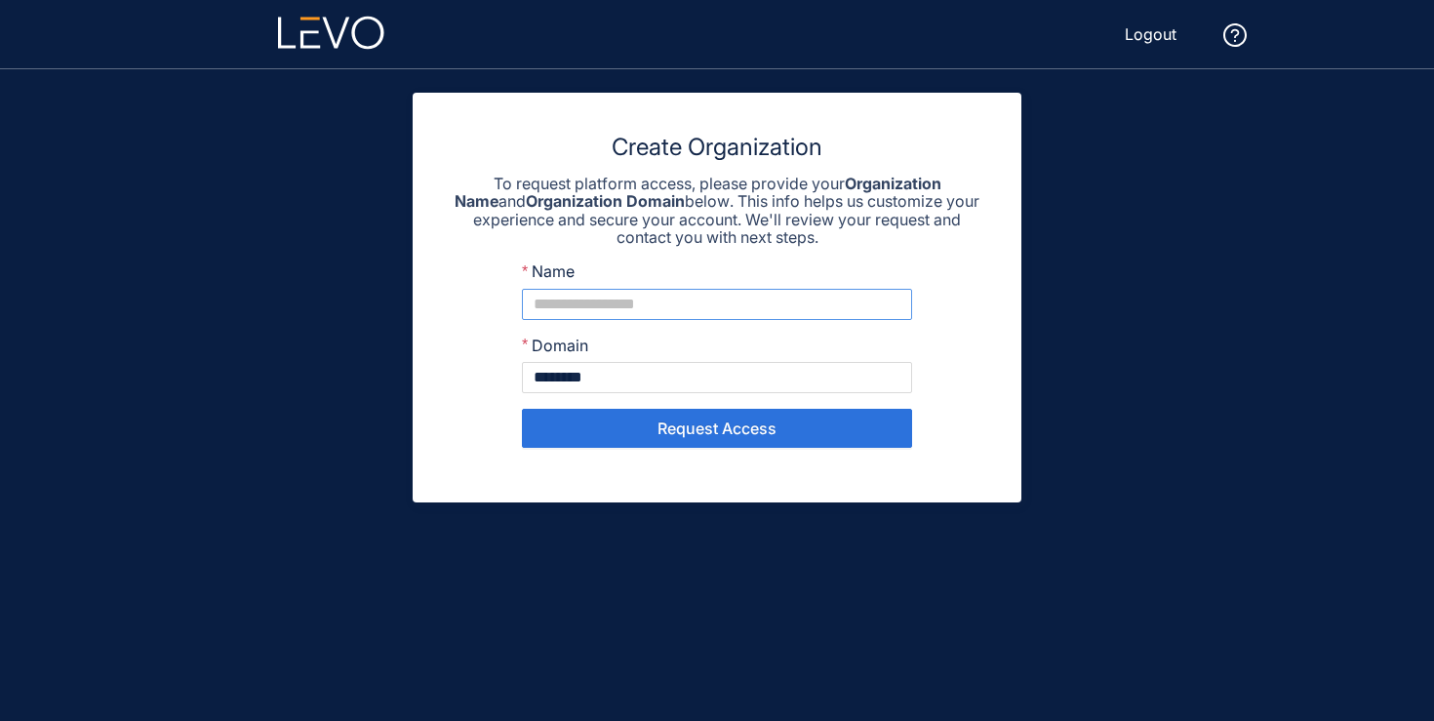 The image size is (1434, 721). Describe the element at coordinates (717, 377) in the screenshot. I see `input: Domain` at that location.